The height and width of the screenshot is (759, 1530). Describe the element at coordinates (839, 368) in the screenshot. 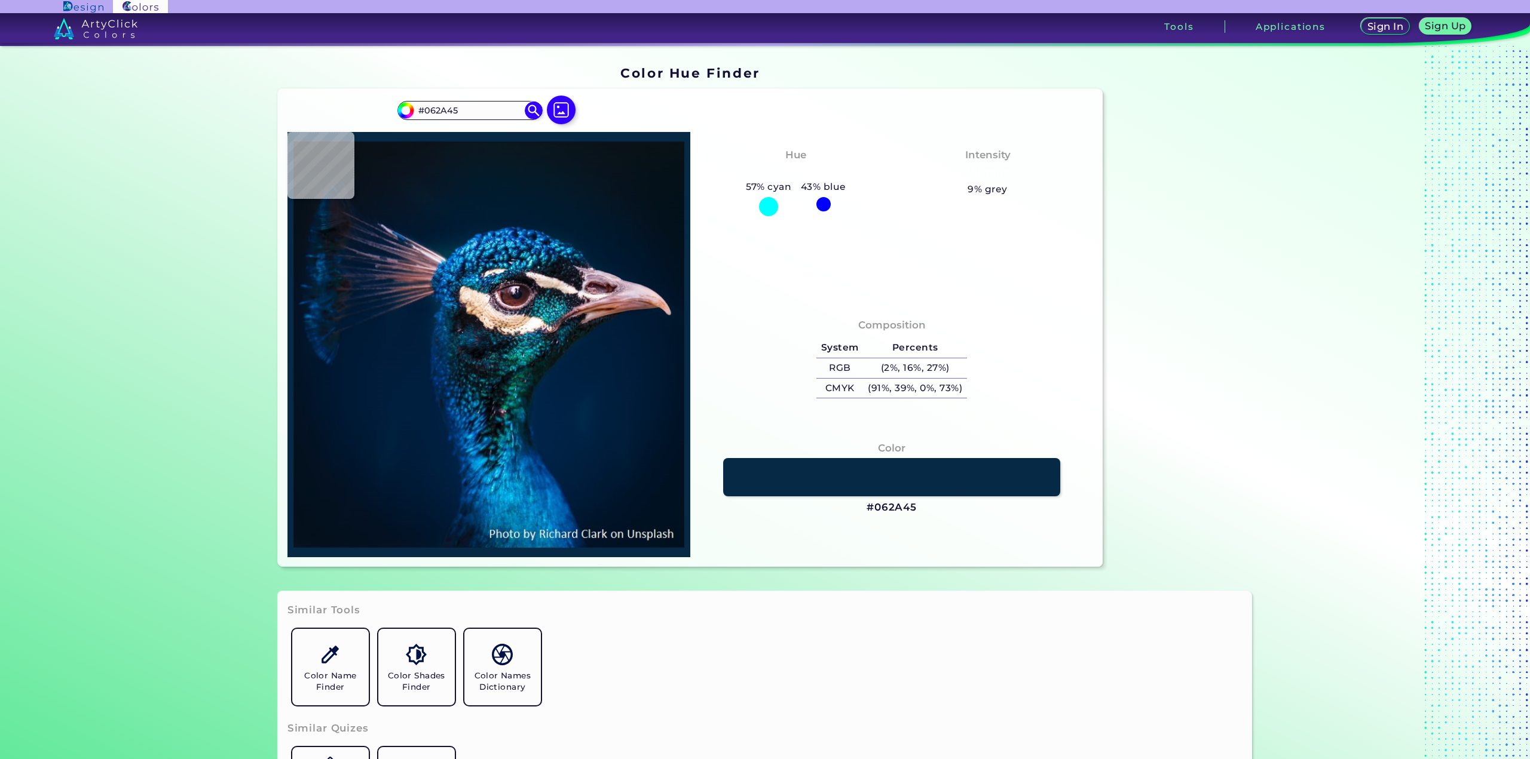

I see `h5: RGB` at that location.